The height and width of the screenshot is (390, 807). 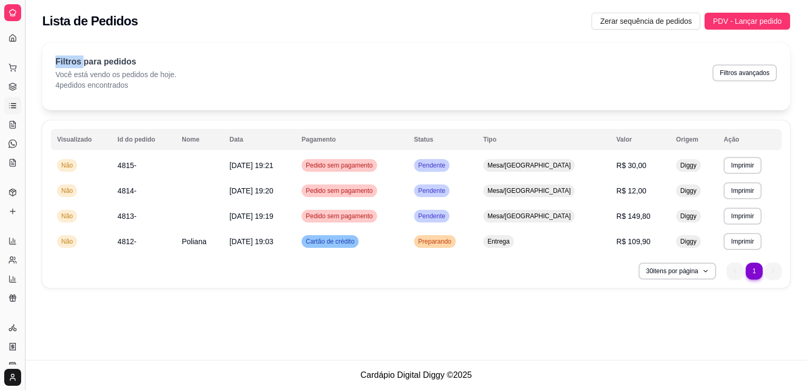 I want to click on p: Você está vendo os pedidos de hoje., so click(x=116, y=74).